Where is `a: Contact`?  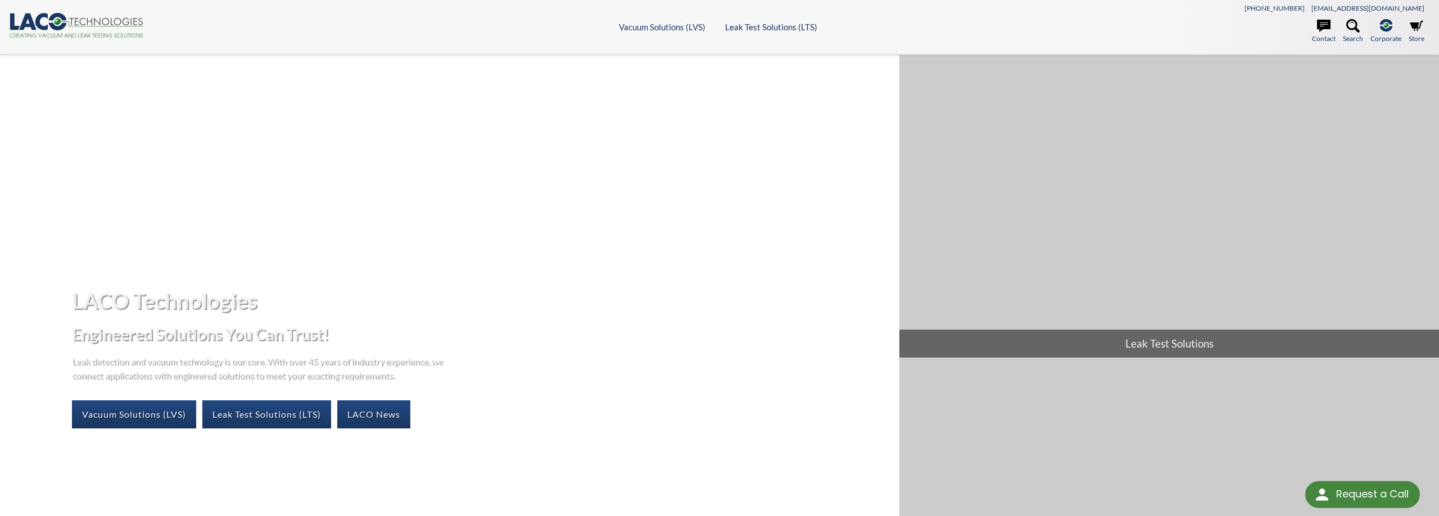 a: Contact is located at coordinates (1323, 31).